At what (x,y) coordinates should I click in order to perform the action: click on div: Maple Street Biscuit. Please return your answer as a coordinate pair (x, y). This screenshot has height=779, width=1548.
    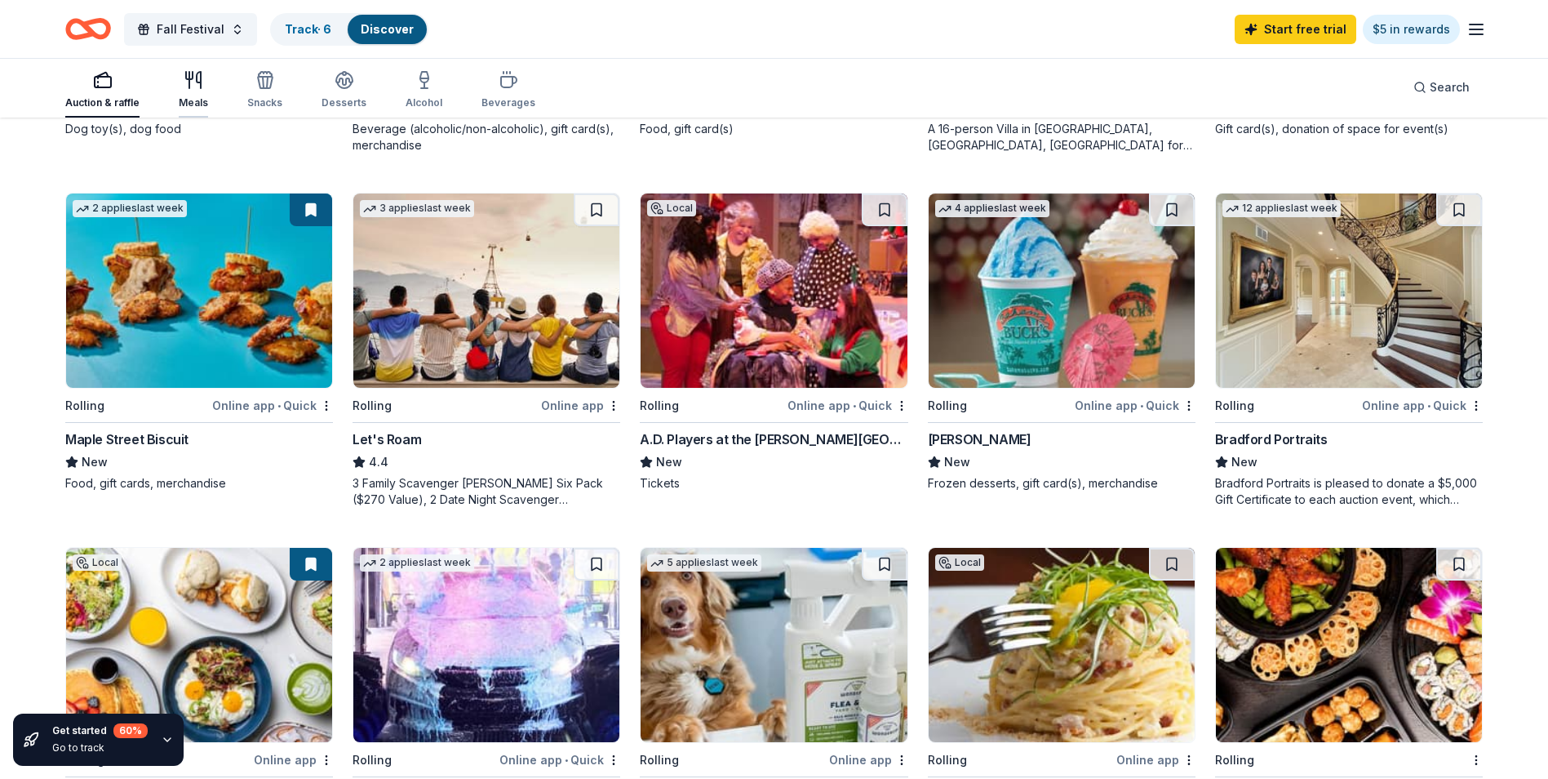
    Looking at the image, I should click on (127, 439).